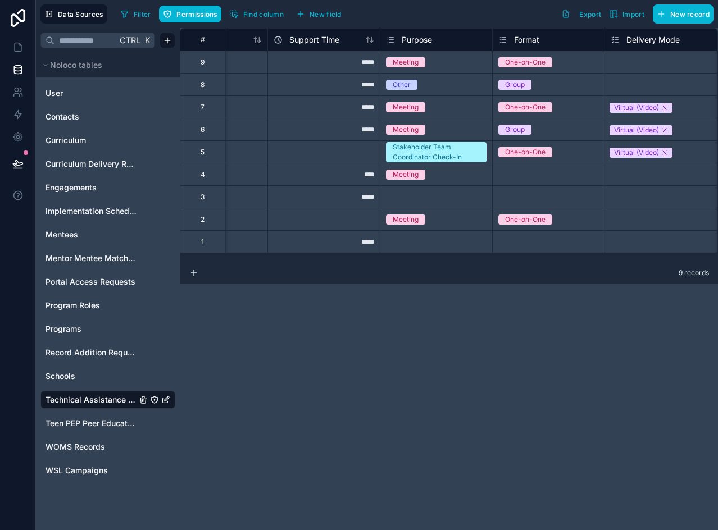  Describe the element at coordinates (91, 305) in the screenshot. I see `a: Program Roles` at that location.